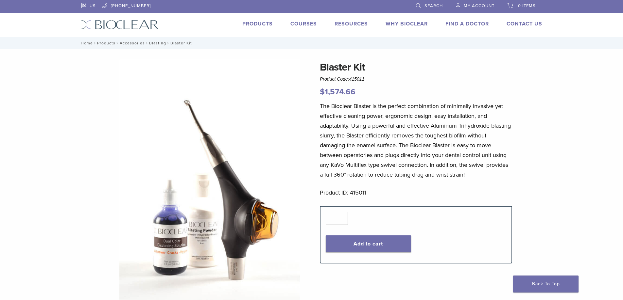 This screenshot has height=300, width=623. Describe the element at coordinates (479, 6) in the screenshot. I see `span: My Account` at that location.